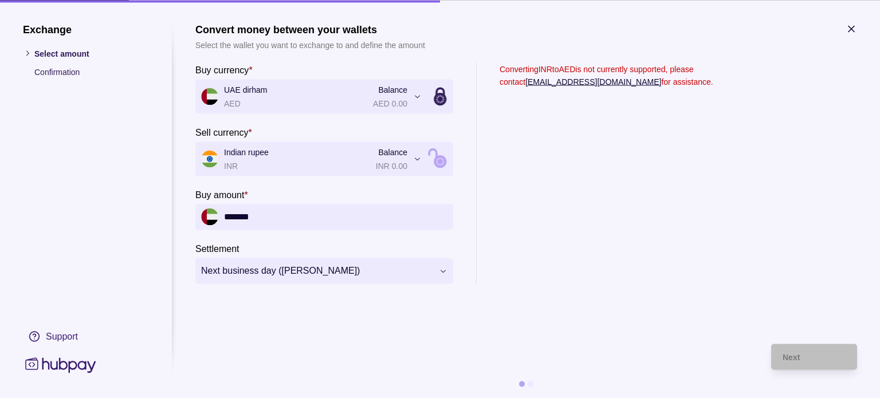 The width and height of the screenshot is (880, 398). What do you see at coordinates (217, 248) in the screenshot?
I see `label: Settlement` at bounding box center [217, 248].